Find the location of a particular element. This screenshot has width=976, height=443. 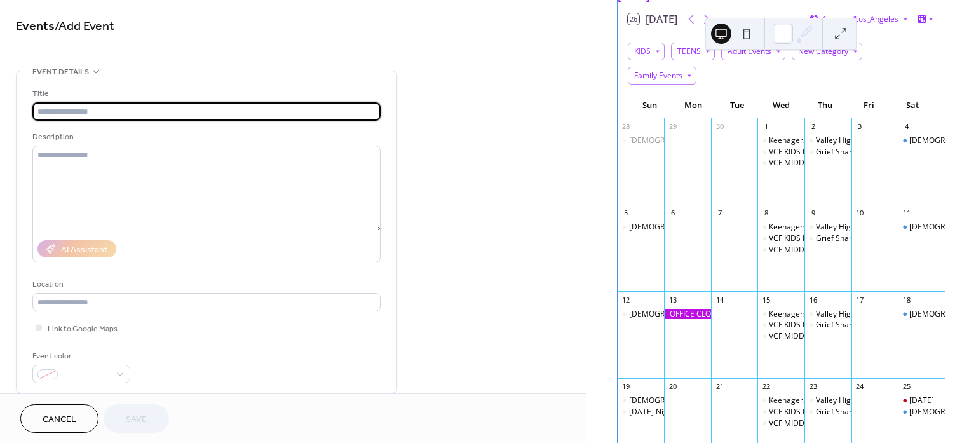

div: 21 is located at coordinates (719, 386).